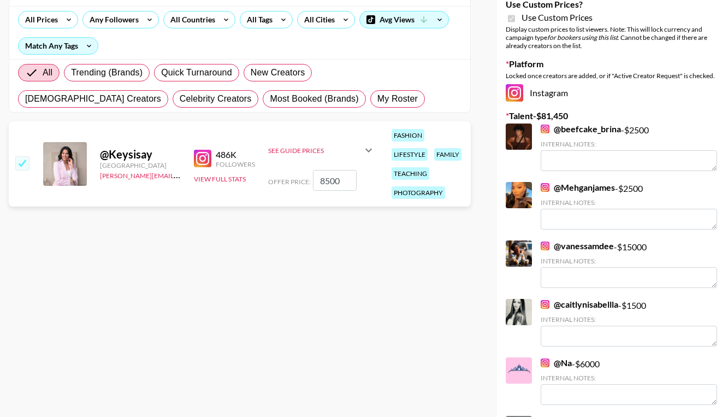 Image resolution: width=728 pixels, height=417 pixels. Describe the element at coordinates (236, 164) in the screenshot. I see `div: Followers` at that location.